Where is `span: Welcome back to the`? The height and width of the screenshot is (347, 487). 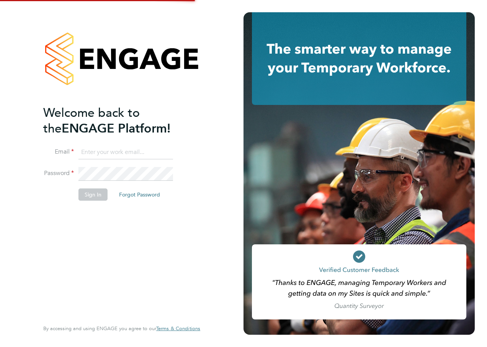
span: Welcome back to the is located at coordinates (92, 121).